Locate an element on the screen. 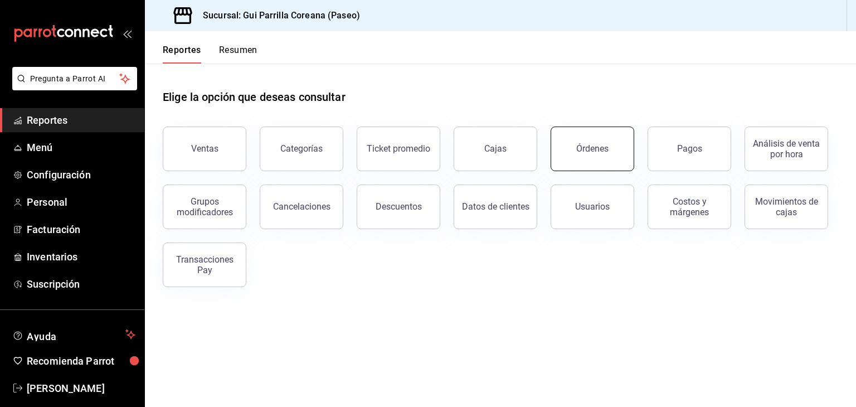 This screenshot has height=407, width=856. button: Movimientos de cajas is located at coordinates (787, 207).